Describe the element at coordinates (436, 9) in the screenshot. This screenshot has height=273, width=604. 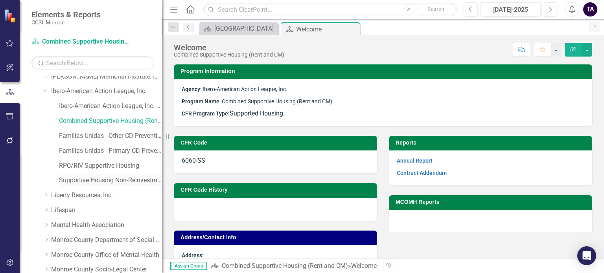
I see `span: Search` at that location.